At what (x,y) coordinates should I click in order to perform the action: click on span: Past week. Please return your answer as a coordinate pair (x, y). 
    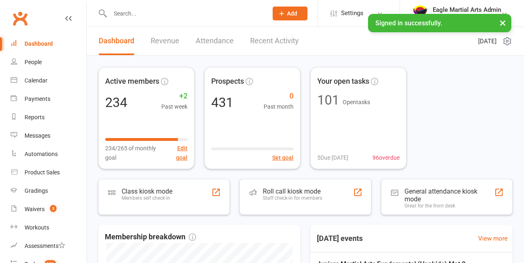
    Looking at the image, I should click on (174, 107).